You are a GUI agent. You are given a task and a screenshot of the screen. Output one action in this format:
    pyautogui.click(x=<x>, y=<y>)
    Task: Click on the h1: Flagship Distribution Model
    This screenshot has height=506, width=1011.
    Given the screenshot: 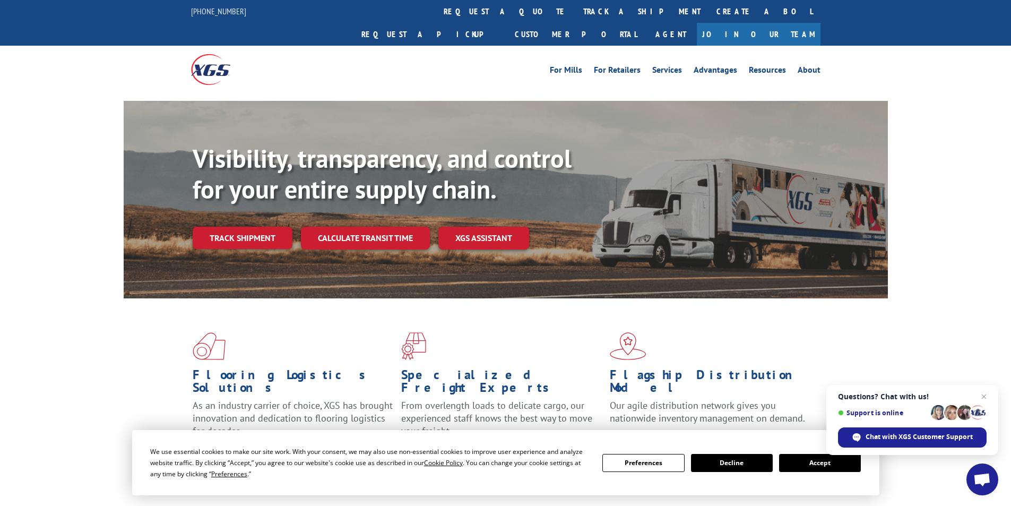 What is the action you would take?
    pyautogui.click(x=710, y=384)
    